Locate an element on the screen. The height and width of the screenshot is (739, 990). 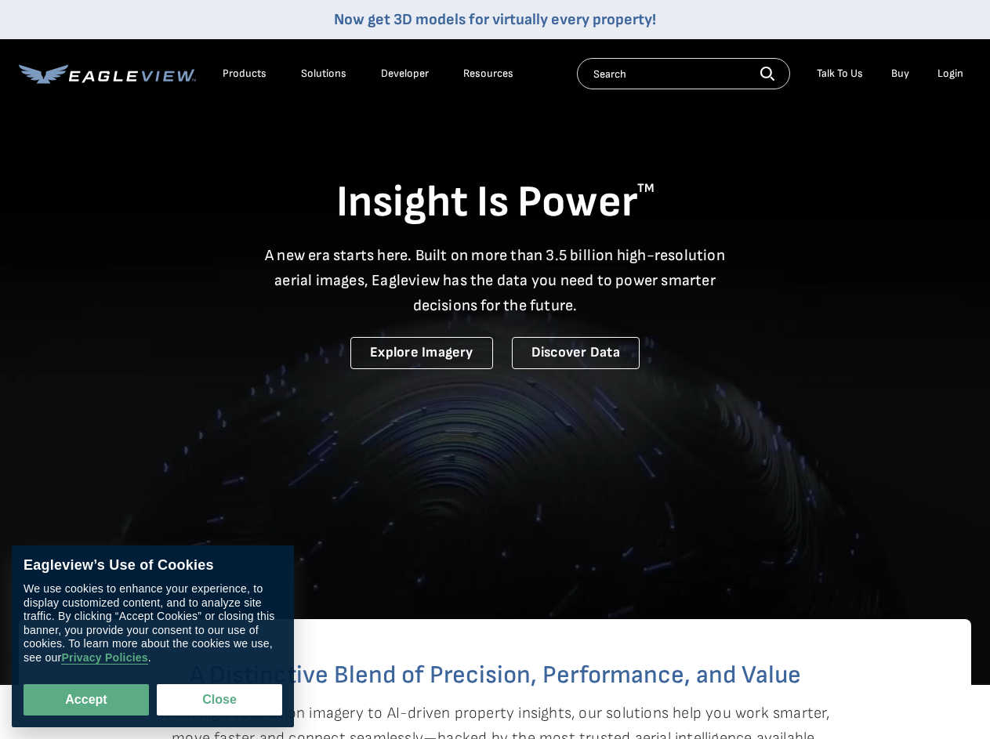
div: Talk To Us is located at coordinates (840, 74).